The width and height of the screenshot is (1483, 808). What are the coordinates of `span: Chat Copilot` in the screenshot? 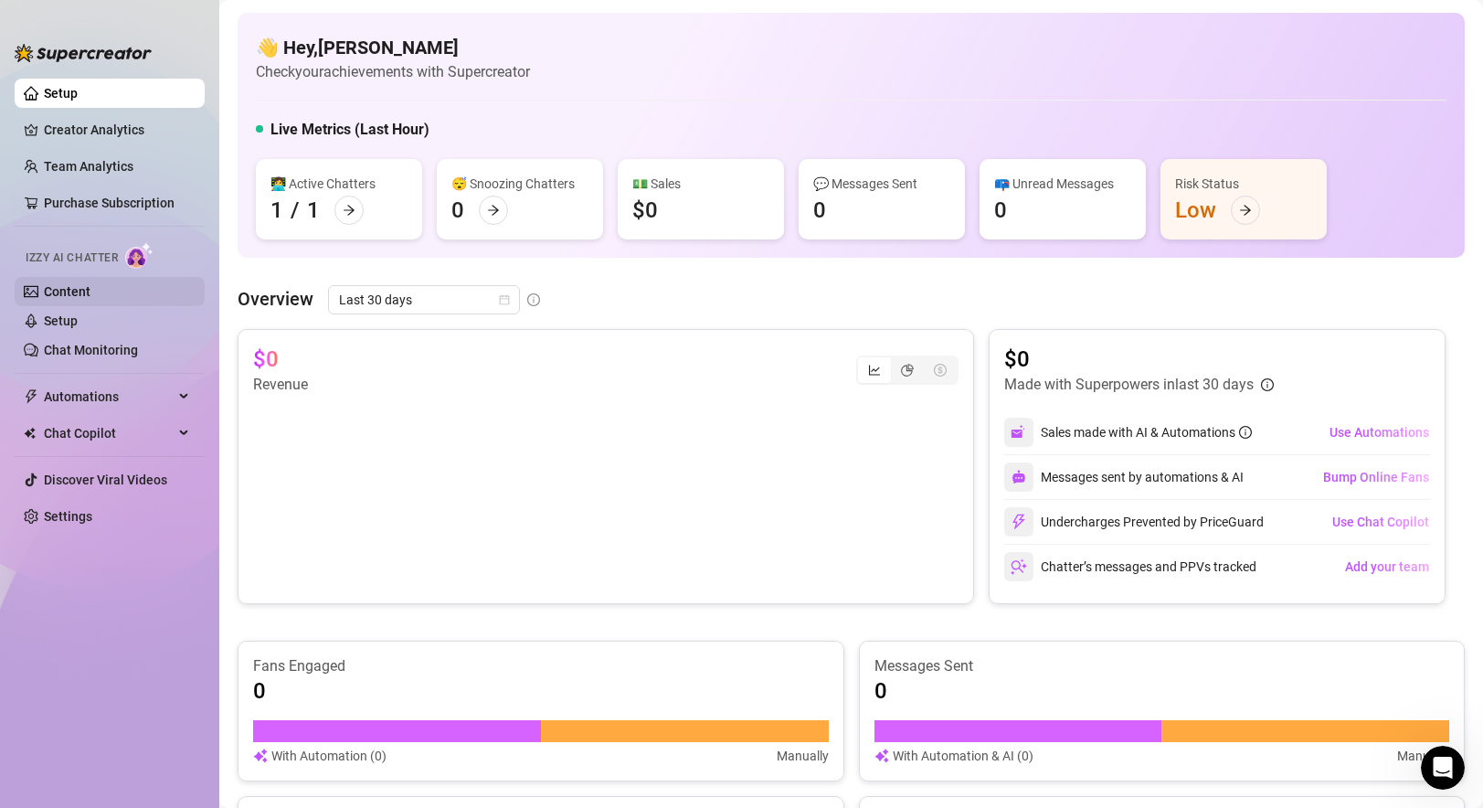 It's located at (109, 433).